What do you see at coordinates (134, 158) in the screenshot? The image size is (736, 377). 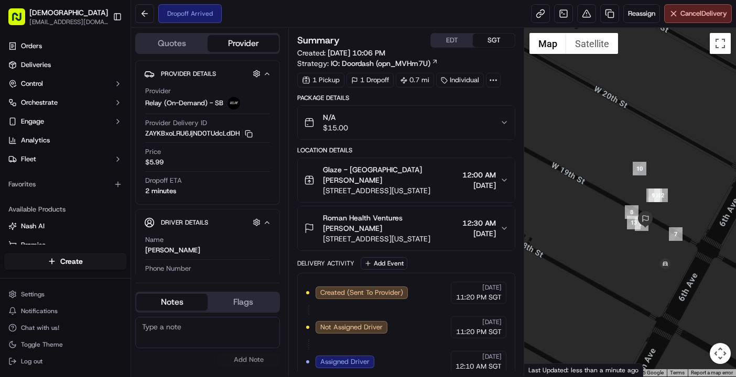 I see `span: API Documentation` at bounding box center [134, 158].